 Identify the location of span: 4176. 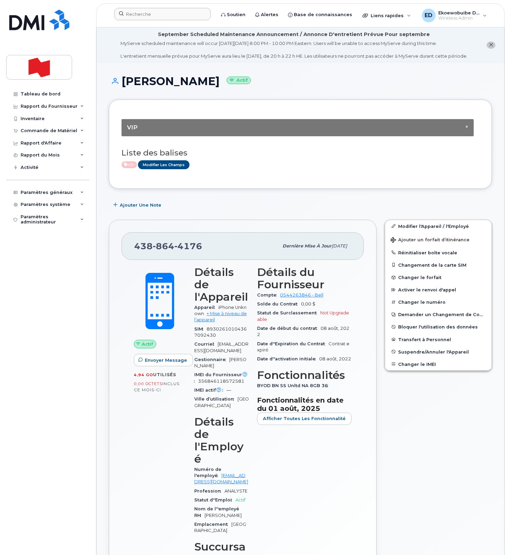
(188, 246).